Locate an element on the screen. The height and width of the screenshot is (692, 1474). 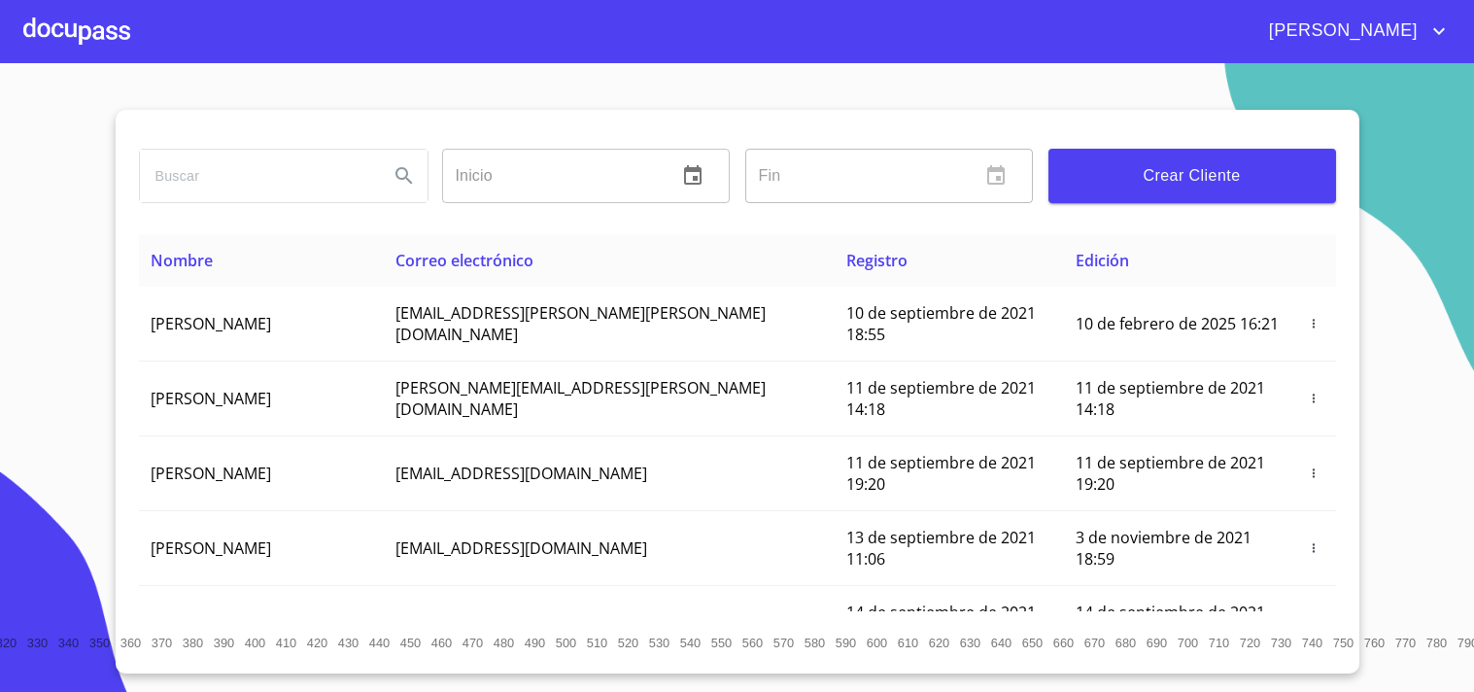
span: 520 is located at coordinates (628, 642).